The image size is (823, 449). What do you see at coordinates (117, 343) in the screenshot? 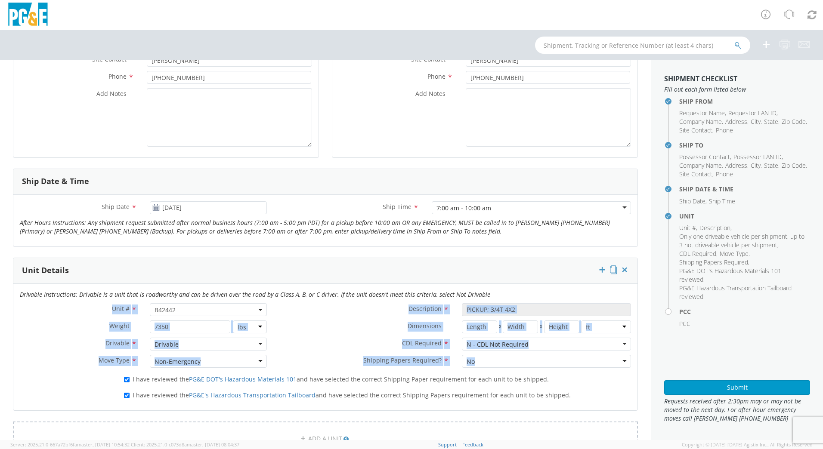
I see `span: Drivable` at bounding box center [117, 343].